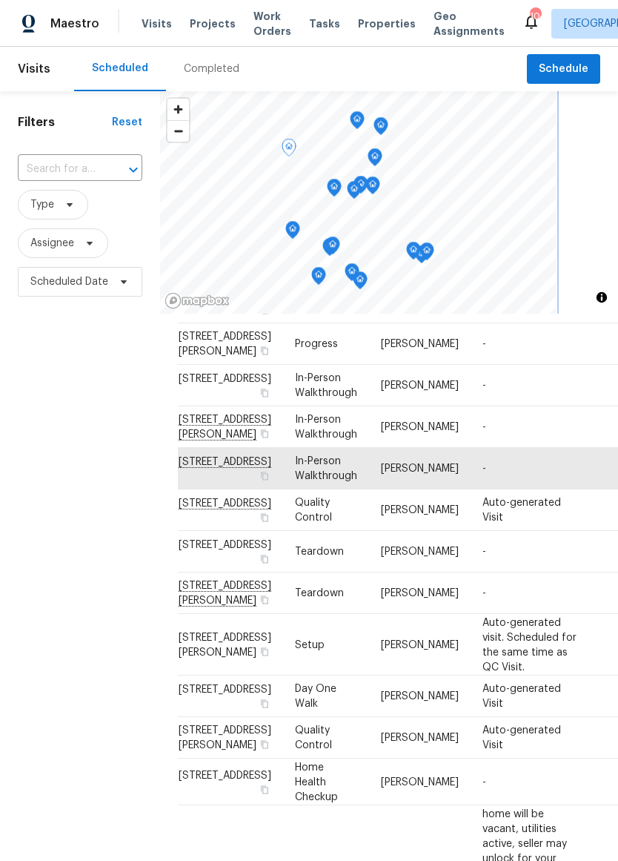  I want to click on span: Geo Assignments, so click(469, 24).